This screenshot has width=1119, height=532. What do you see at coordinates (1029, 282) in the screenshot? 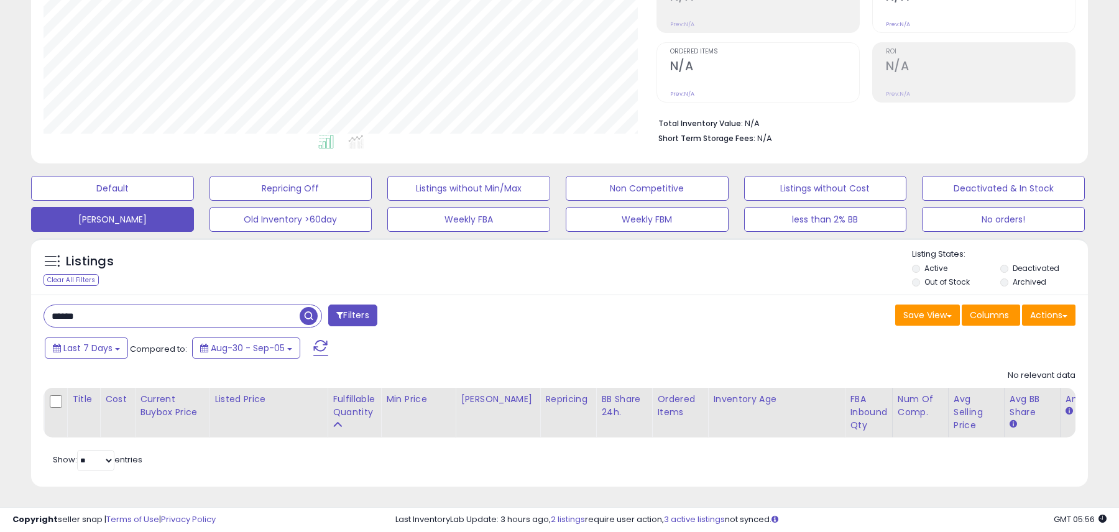
I see `label: Archived` at bounding box center [1029, 282].